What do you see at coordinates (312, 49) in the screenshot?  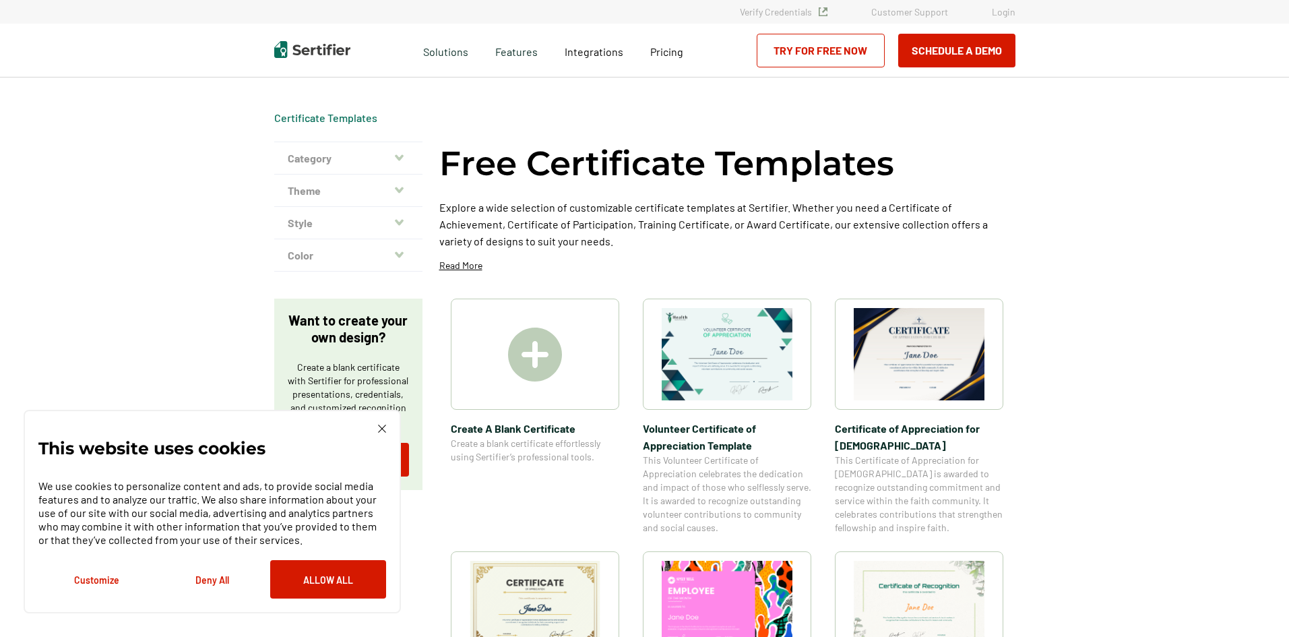 I see `img: Sertifier | Digital Credentialing Platform` at bounding box center [312, 49].